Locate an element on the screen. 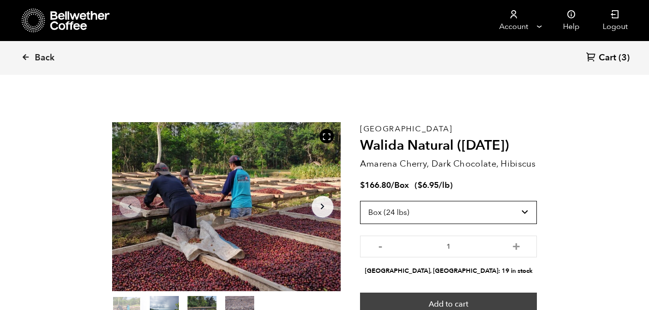 The height and width of the screenshot is (310, 649). bdi: 6.95 is located at coordinates (428, 185).